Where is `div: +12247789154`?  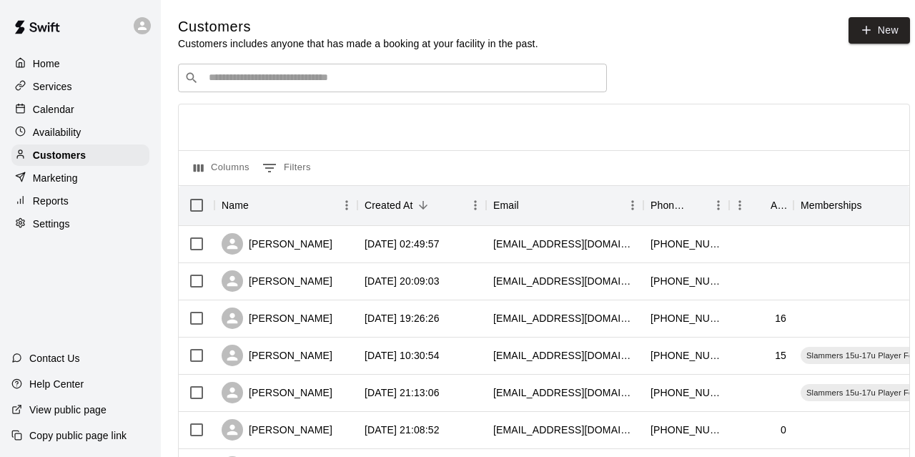 div: +12247789154 is located at coordinates (686, 318).